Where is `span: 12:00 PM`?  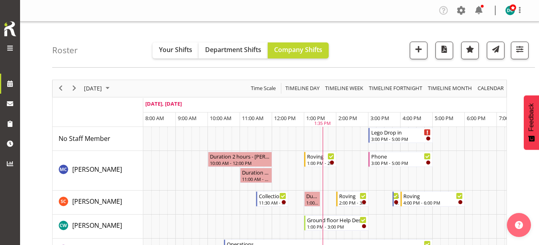
span: 12:00 PM is located at coordinates (285, 118).